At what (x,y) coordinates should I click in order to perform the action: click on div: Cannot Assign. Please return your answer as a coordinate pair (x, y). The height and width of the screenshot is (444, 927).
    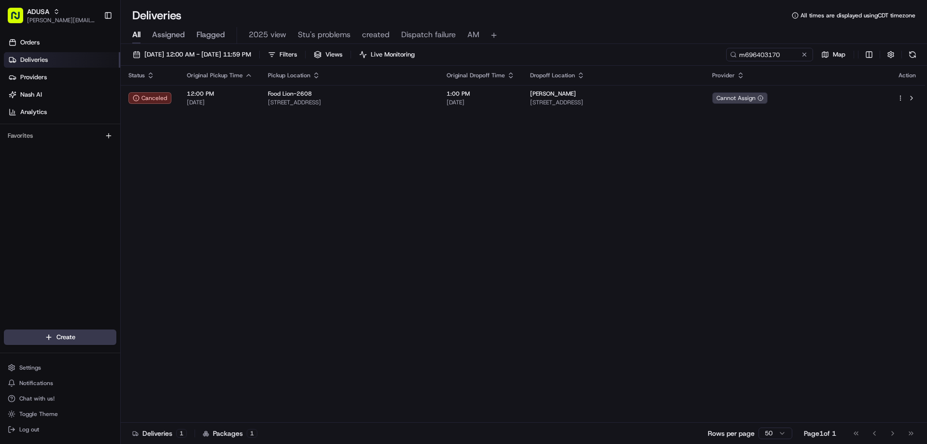
    Looking at the image, I should click on (739, 98).